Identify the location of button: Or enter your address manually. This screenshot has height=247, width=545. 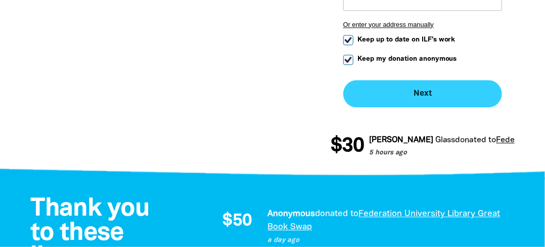
(422, 24).